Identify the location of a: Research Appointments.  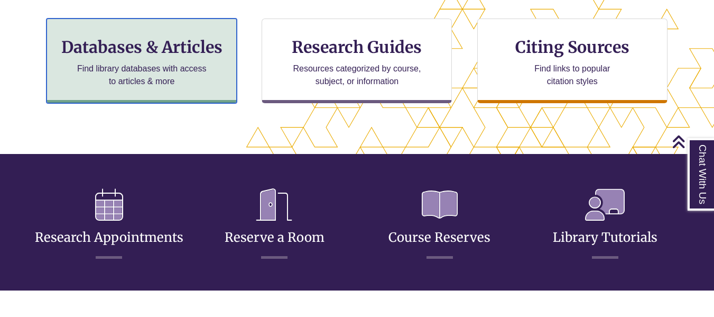
(109, 224).